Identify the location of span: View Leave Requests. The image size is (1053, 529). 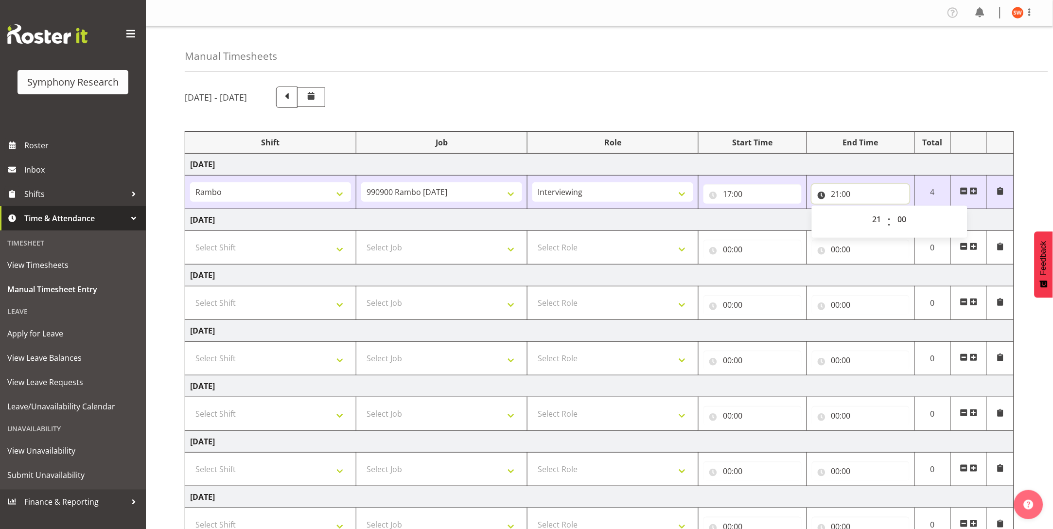
(73, 382).